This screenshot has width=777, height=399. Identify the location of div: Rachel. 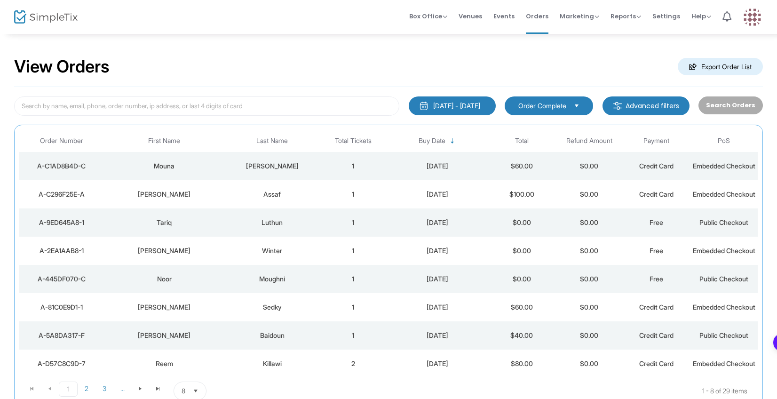
(164, 251).